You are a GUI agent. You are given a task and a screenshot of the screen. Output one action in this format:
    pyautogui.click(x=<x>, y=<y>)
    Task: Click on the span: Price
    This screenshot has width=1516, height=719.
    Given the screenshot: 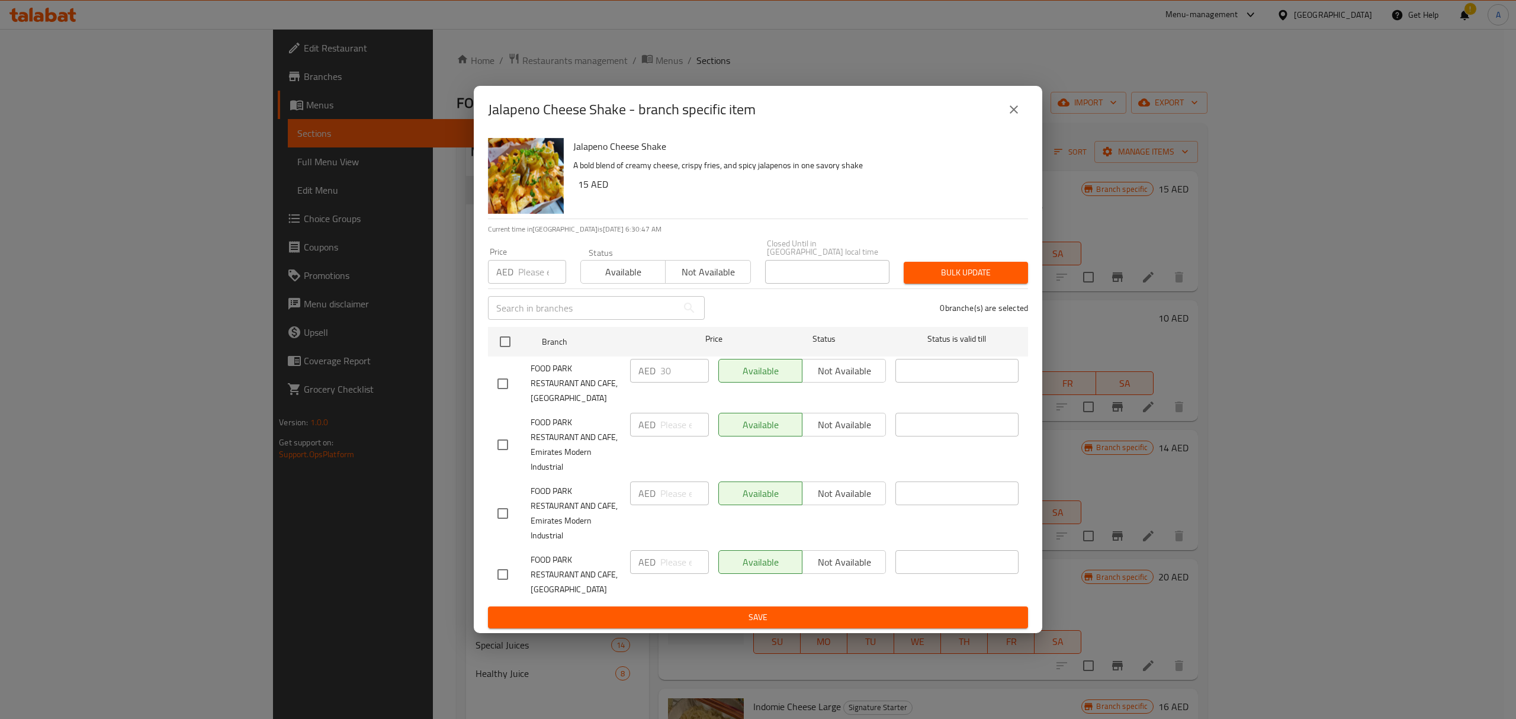 What is the action you would take?
    pyautogui.click(x=713, y=339)
    